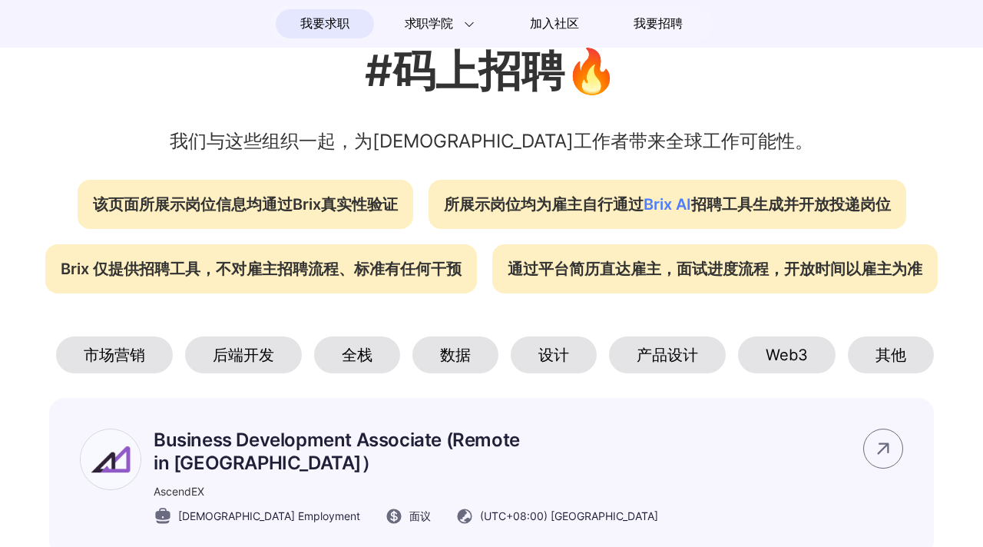 This screenshot has height=547, width=983. I want to click on div: 后端开发, so click(243, 355).